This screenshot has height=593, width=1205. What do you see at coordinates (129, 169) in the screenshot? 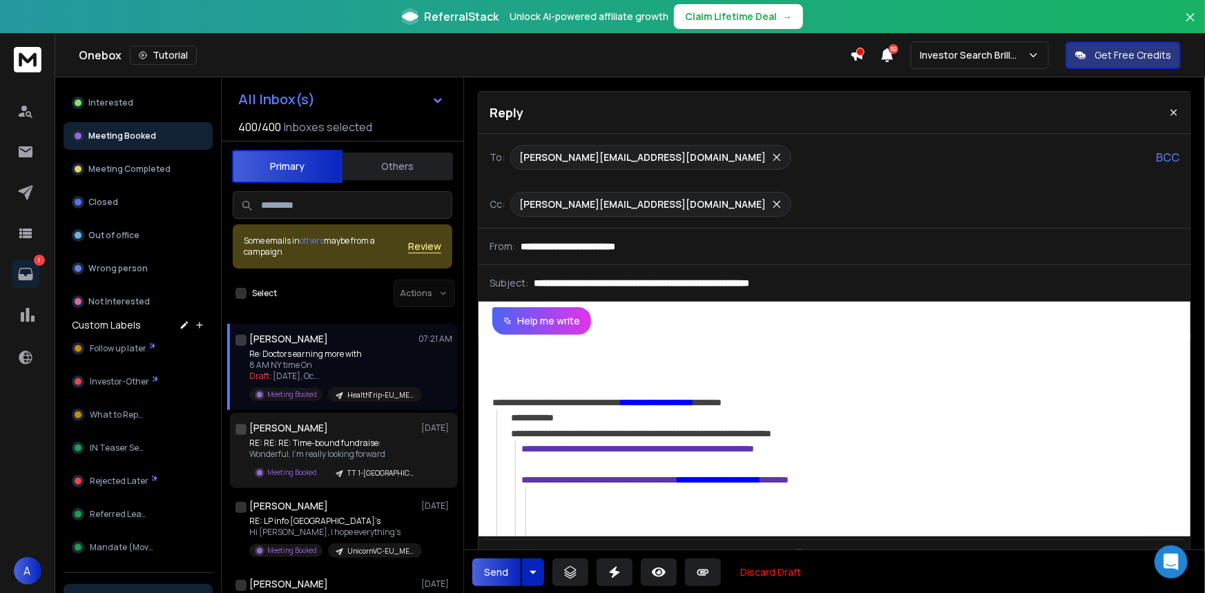
I see `p: Meeting Completed` at bounding box center [129, 169].